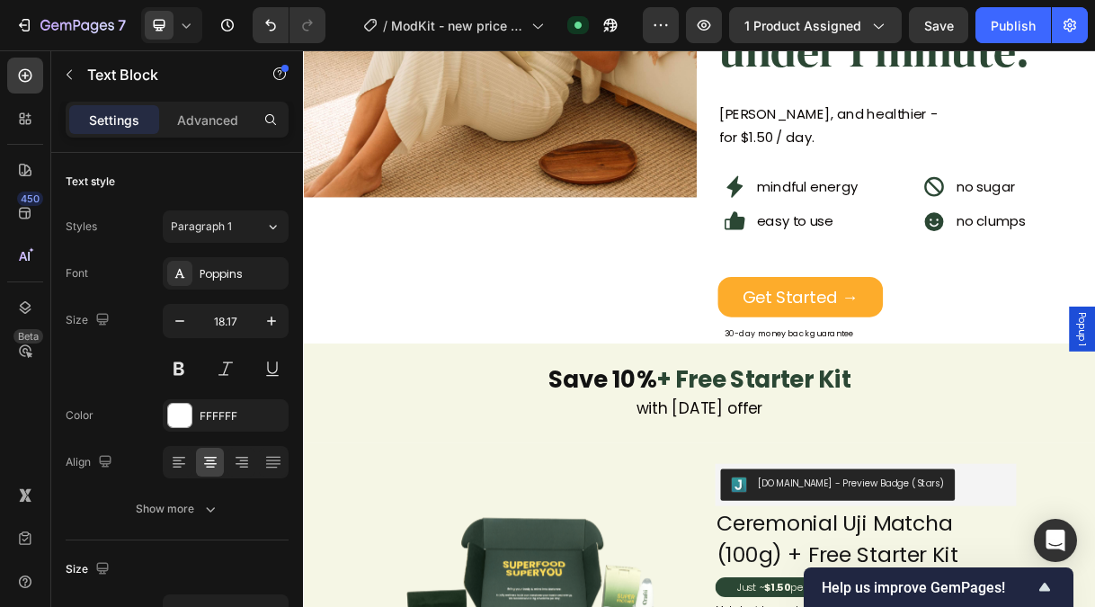 The image size is (1095, 607). Describe the element at coordinates (1061, 379) in the screenshot. I see `span: Popup 1` at that location.